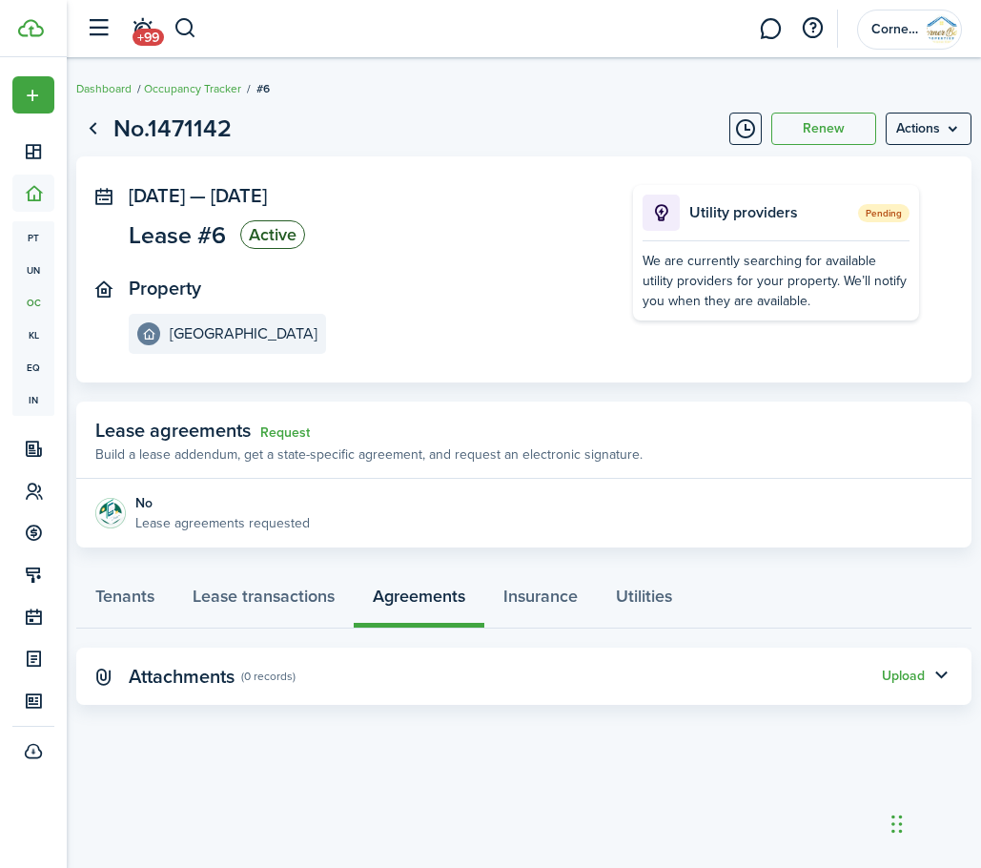 Image resolution: width=981 pixels, height=868 pixels. I want to click on span: Lease #6, so click(177, 235).